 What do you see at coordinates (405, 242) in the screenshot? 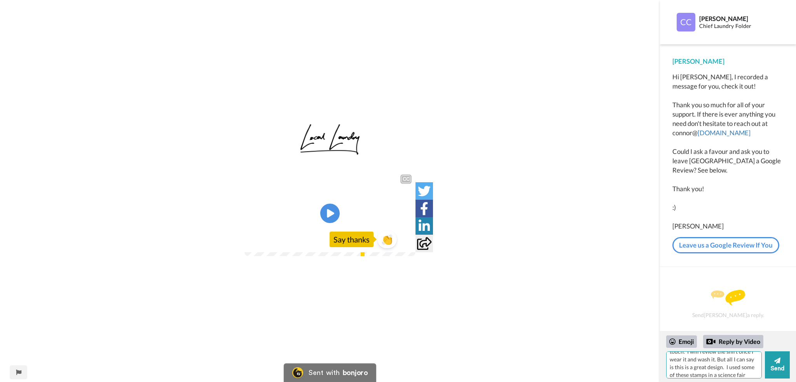
I see `img: Full screen` at bounding box center [405, 242].